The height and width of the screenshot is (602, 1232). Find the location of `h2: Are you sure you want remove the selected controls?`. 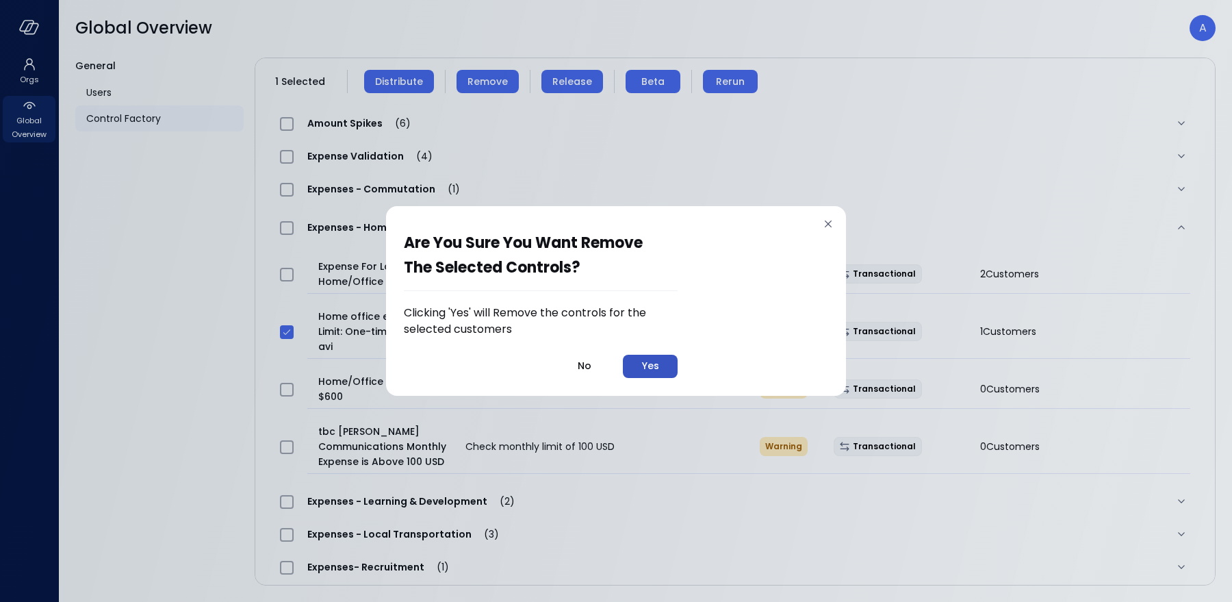

h2: Are you sure you want remove the selected controls? is located at coordinates (534, 260).